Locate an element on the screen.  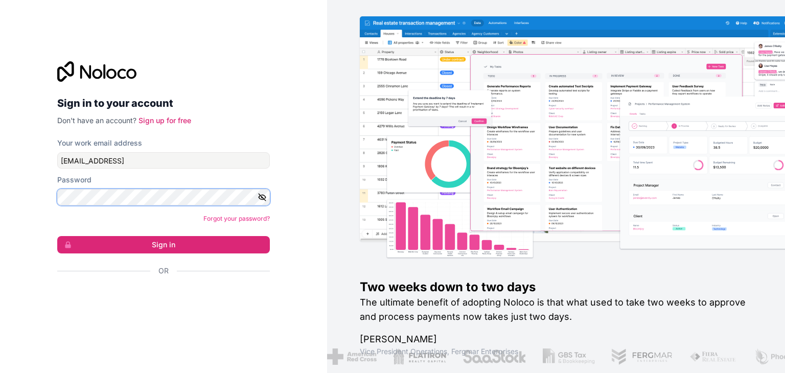
h2: Sign in to your account is located at coordinates (164, 103).